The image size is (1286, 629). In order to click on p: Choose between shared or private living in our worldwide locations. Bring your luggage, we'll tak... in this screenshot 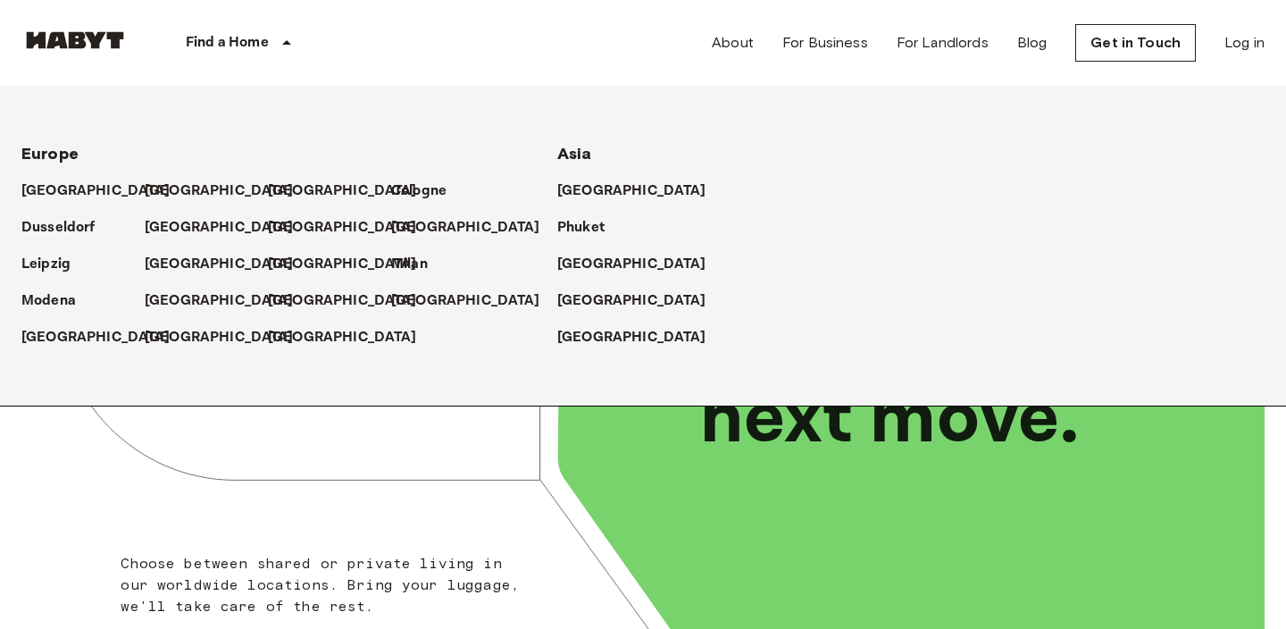, I will do `click(325, 585)`.